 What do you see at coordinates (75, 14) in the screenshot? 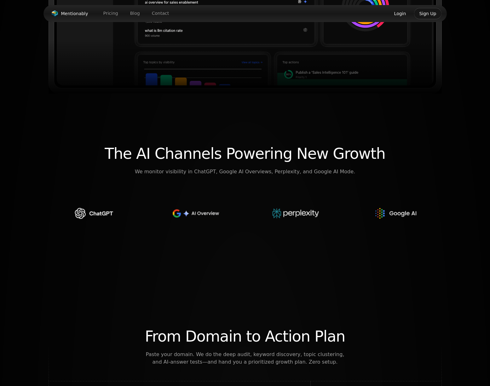
I see `span: Mentionably` at bounding box center [75, 14].